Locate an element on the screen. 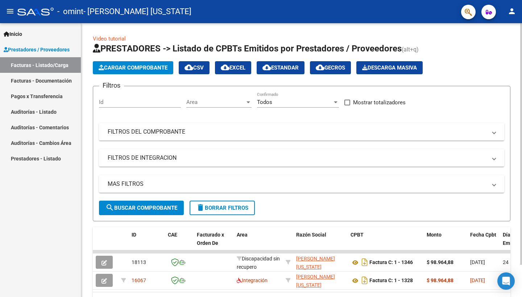 Image resolution: width=522 pixels, height=297 pixels. datatable-header-cell: Fecha Cpbt is located at coordinates (484, 243).